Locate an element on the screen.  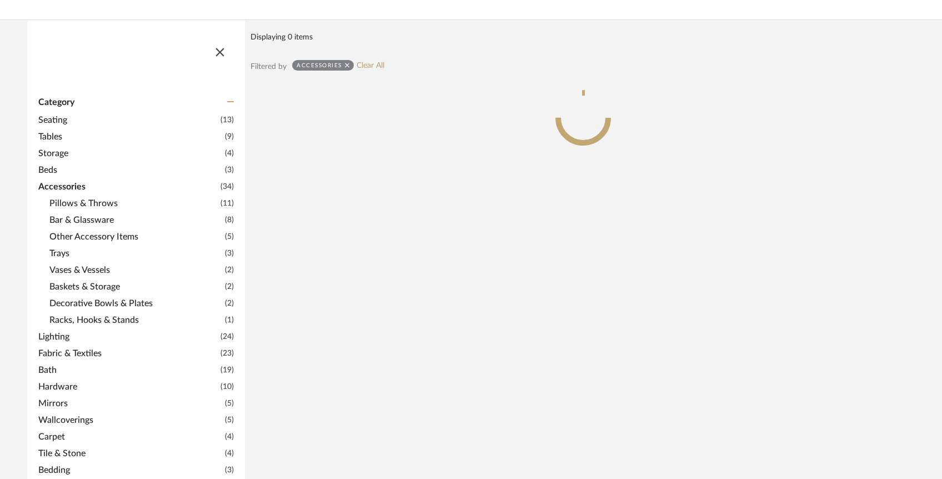
span: Carpet is located at coordinates (130, 437).